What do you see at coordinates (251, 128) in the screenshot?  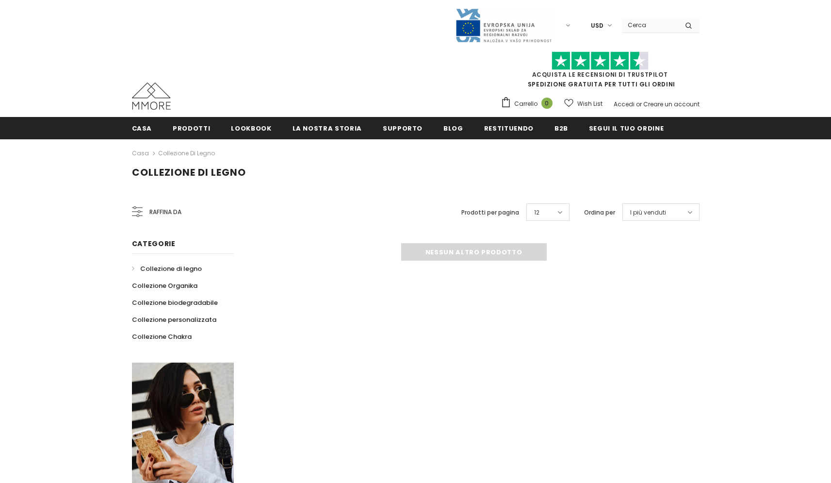 I see `a: Lookbook` at bounding box center [251, 128].